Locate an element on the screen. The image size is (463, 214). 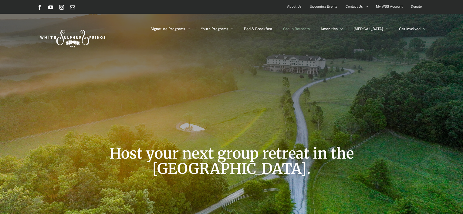
a: Amenities is located at coordinates (332, 29).